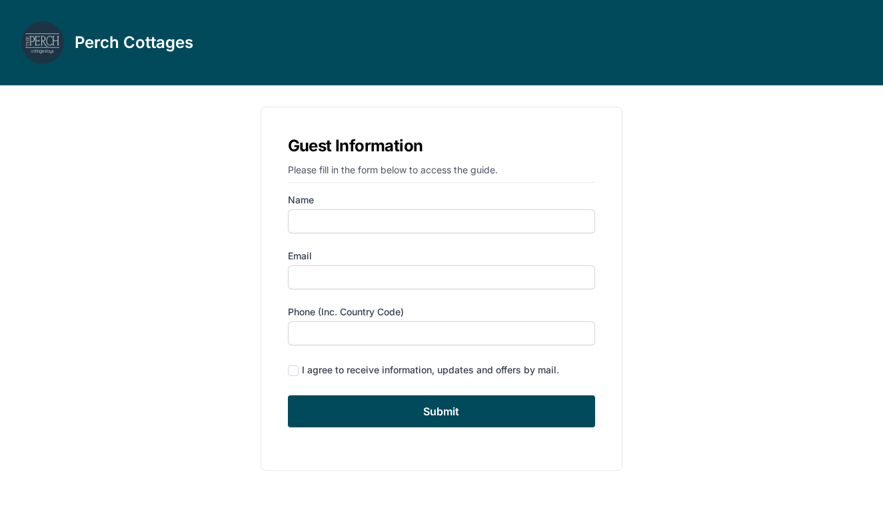 This screenshot has width=883, height=508. What do you see at coordinates (442, 312) in the screenshot?
I see `label: Phone (inc. country code)` at bounding box center [442, 312].